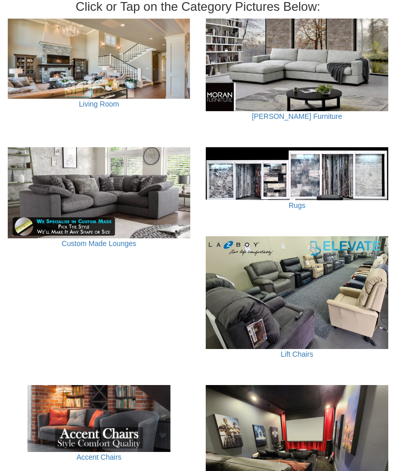 This screenshot has height=471, width=396. Describe the element at coordinates (99, 59) in the screenshot. I see `img: Living Room` at that location.